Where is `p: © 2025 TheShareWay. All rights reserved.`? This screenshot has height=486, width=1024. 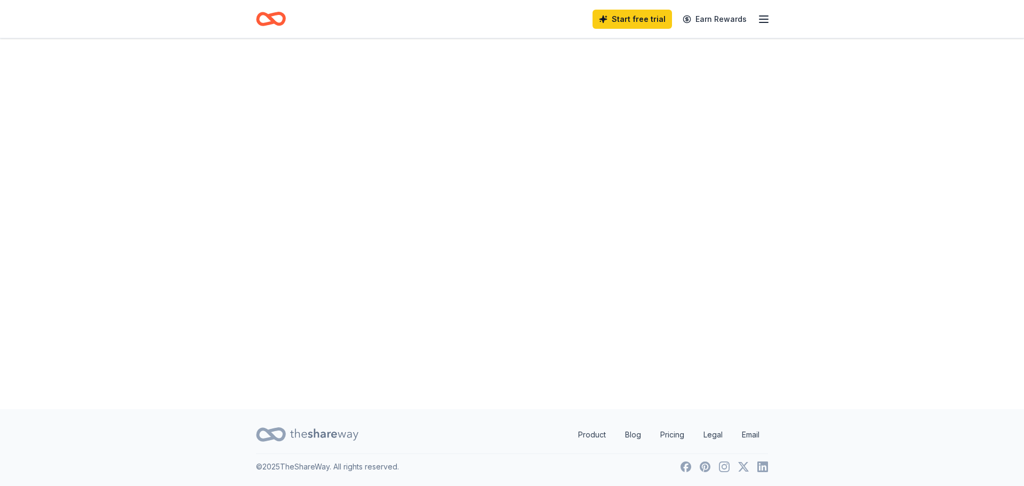
p: © 2025 TheShareWay. All rights reserved. is located at coordinates (327, 467).